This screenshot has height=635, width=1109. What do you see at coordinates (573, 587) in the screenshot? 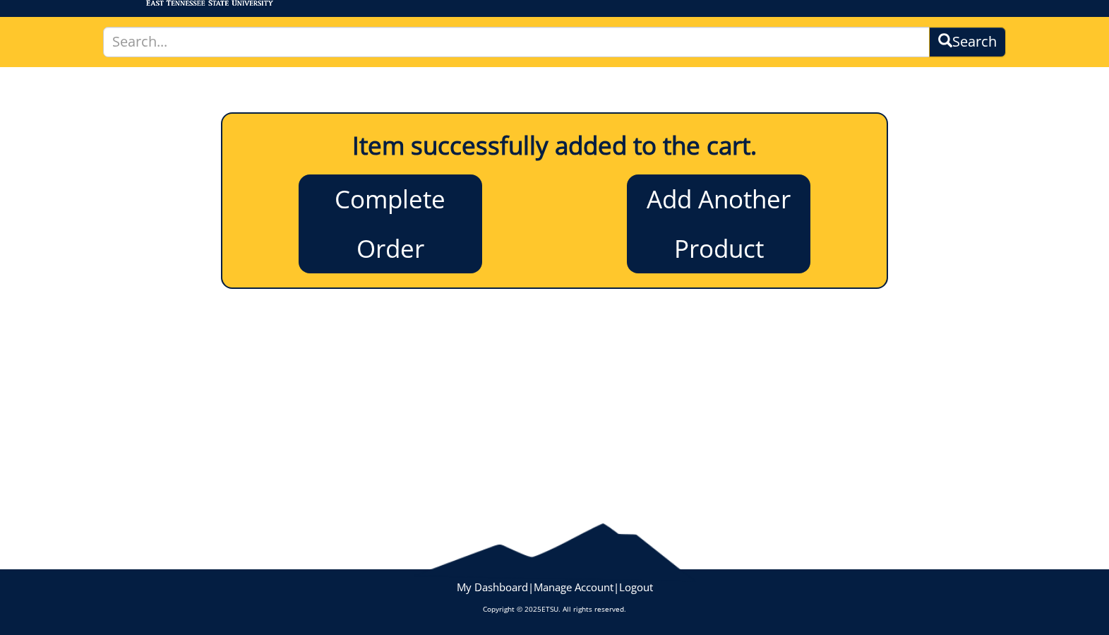
I see `a: Manage Account` at bounding box center [573, 587].